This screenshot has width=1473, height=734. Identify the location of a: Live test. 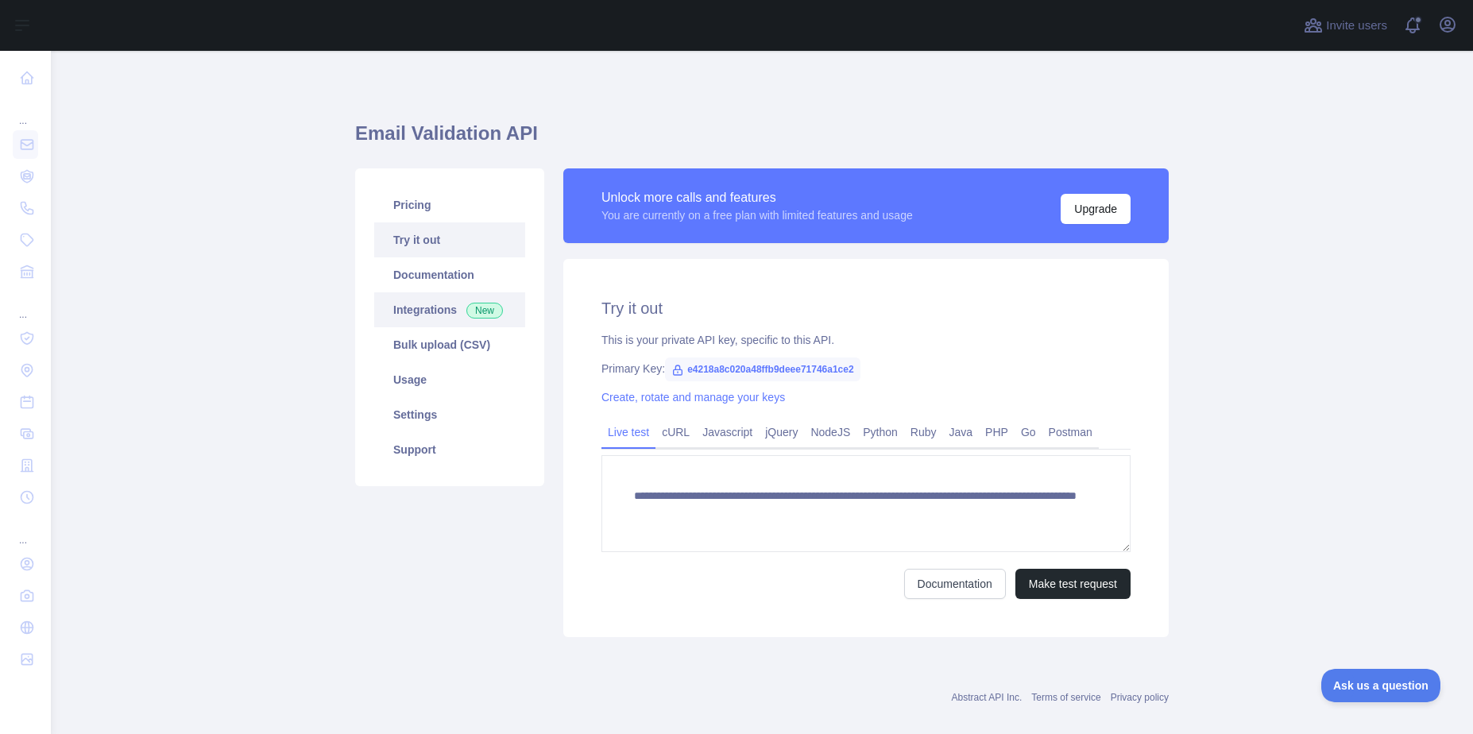
(628, 432).